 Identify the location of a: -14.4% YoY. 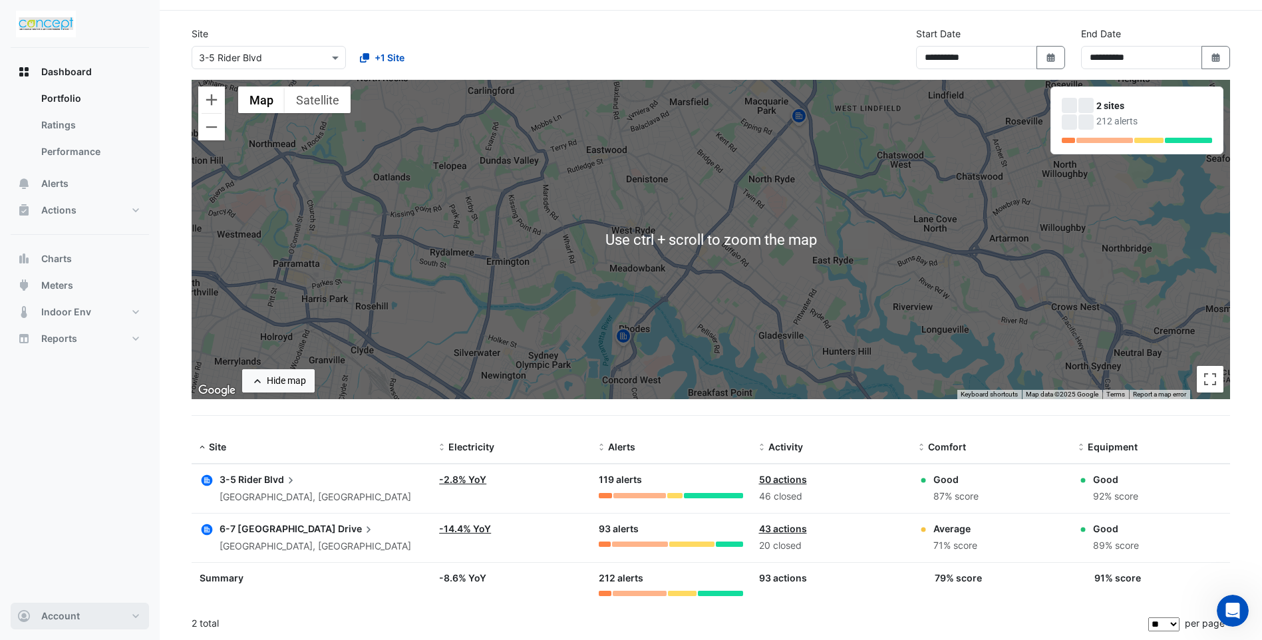
(465, 528).